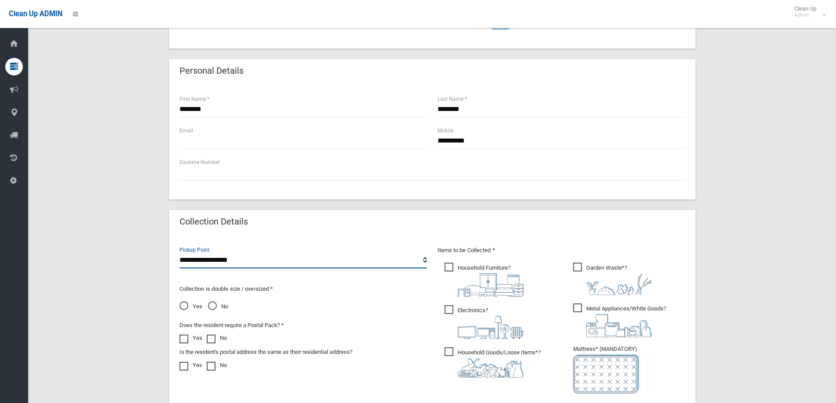  Describe the element at coordinates (218, 307) in the screenshot. I see `span: No` at that location.